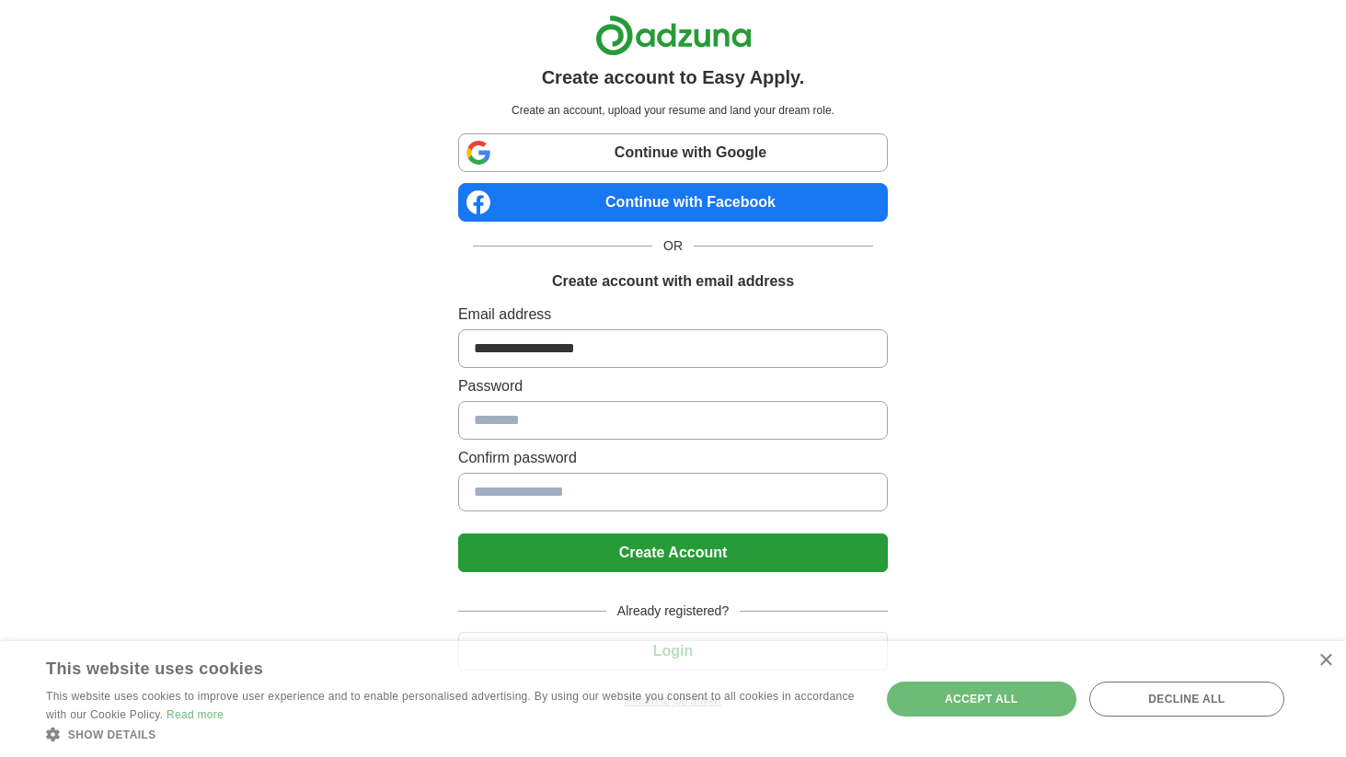 This screenshot has width=1346, height=757. I want to click on h1: Create account to Easy Apply., so click(673, 77).